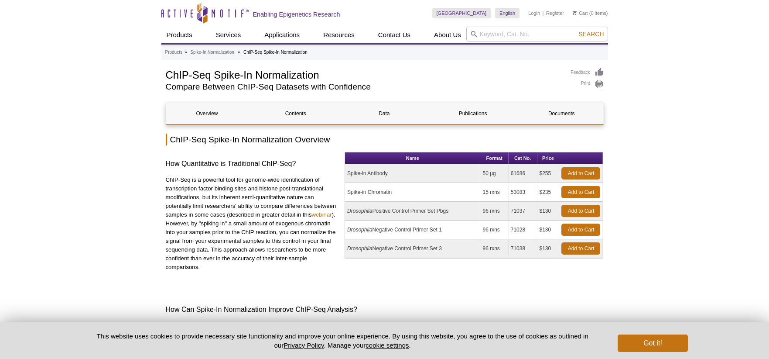 The image size is (769, 359). Describe the element at coordinates (555, 13) in the screenshot. I see `a: Register` at that location.